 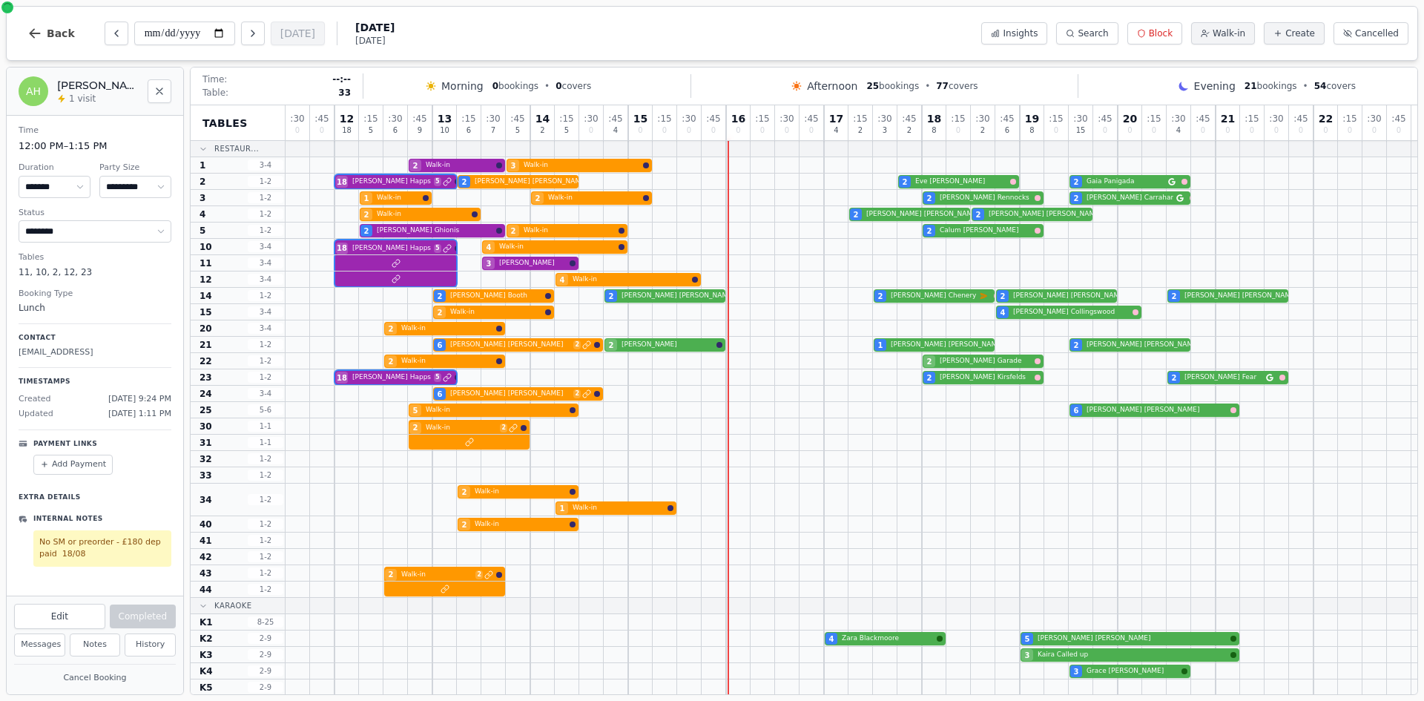 What do you see at coordinates (214, 79) in the screenshot?
I see `span: Time:` at bounding box center [214, 79].